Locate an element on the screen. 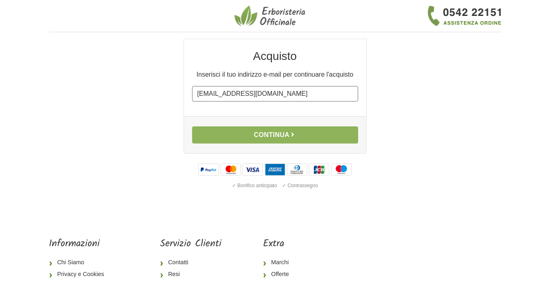 The image size is (550, 283). button: Continua is located at coordinates (275, 135).